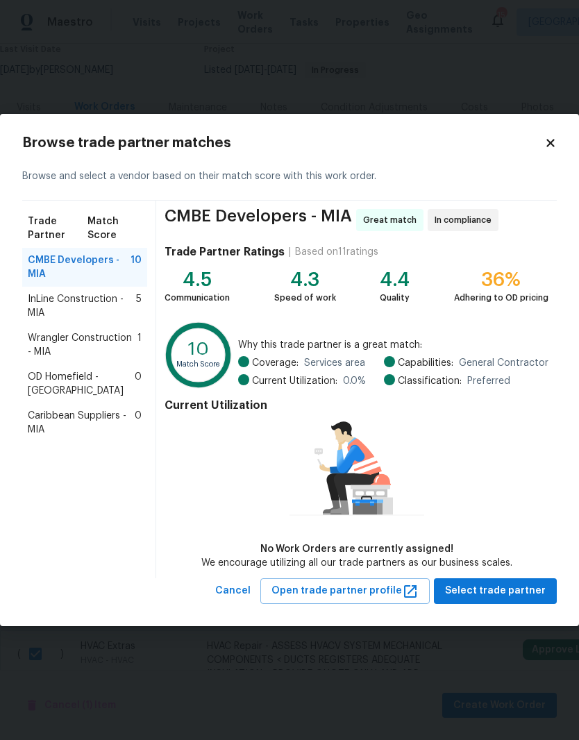 Image resolution: width=579 pixels, height=740 pixels. Describe the element at coordinates (139, 345) in the screenshot. I see `span: 1` at that location.